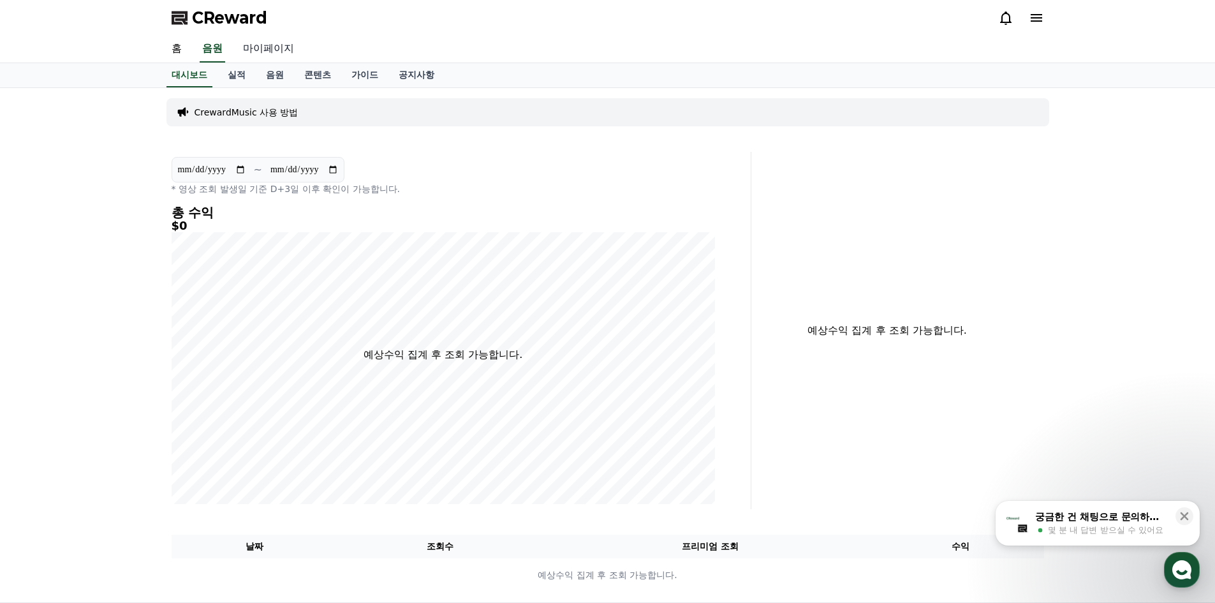 The height and width of the screenshot is (603, 1215). Describe the element at coordinates (44, 429) in the screenshot. I see `span: 홈` at that location.